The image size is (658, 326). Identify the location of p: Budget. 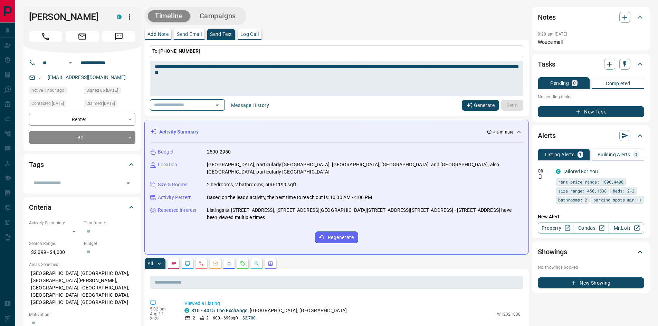
(166, 152).